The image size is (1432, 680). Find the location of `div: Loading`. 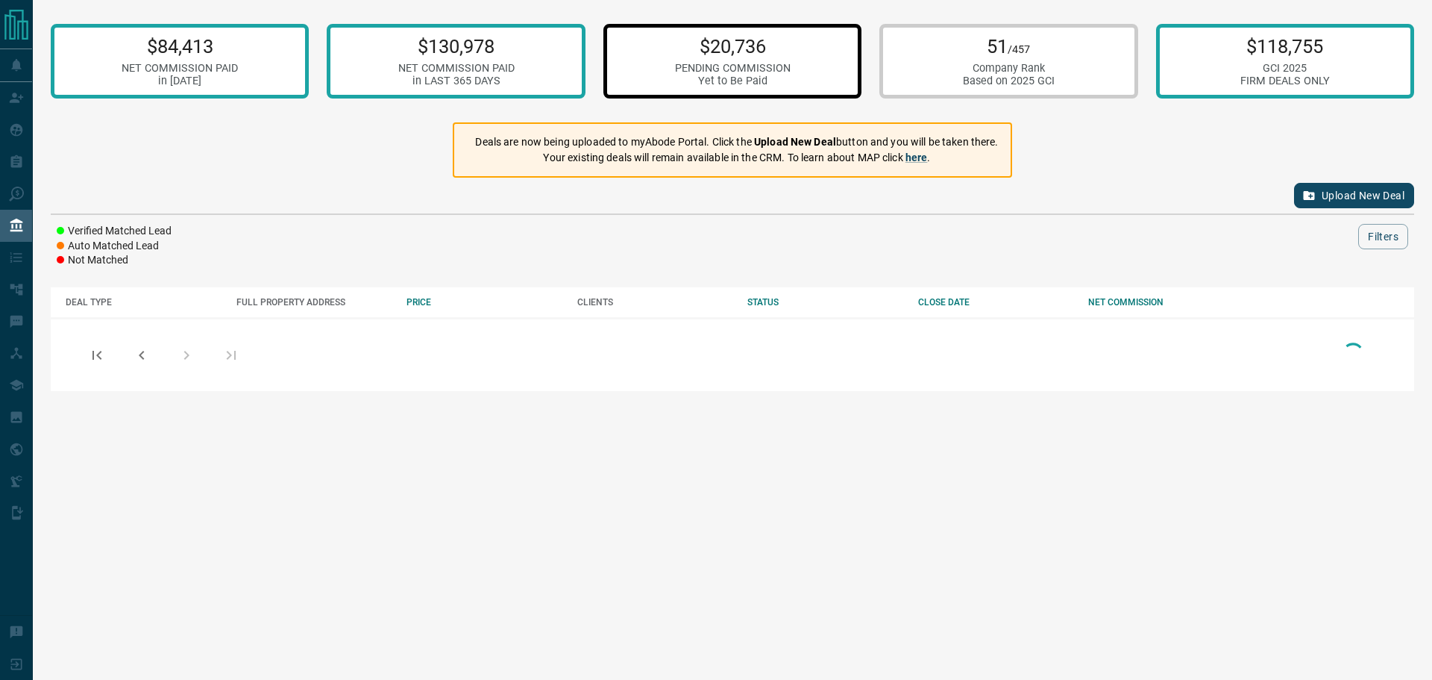

div: Loading is located at coordinates (1353, 354).